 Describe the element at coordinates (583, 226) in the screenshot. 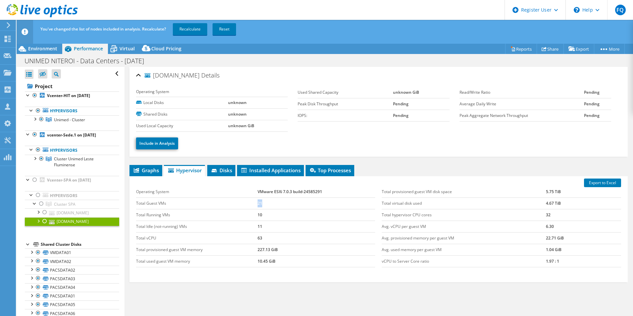

I see `td: 6.30` at that location.